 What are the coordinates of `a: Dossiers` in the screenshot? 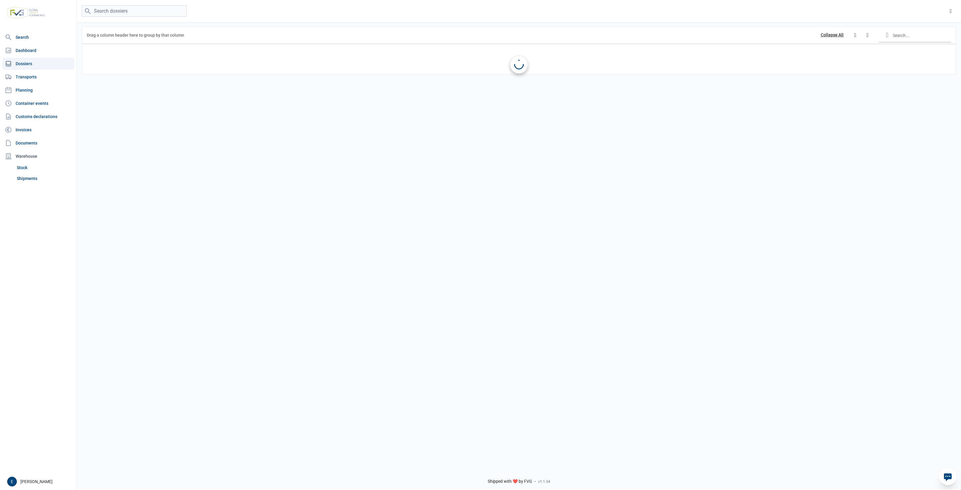 It's located at (38, 64).